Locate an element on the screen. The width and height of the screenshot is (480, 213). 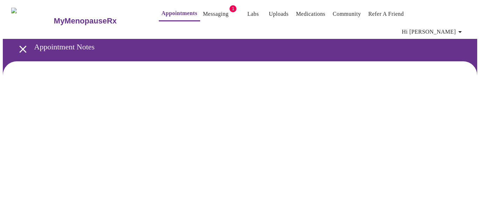
h3: MyMenopauseRx is located at coordinates (85, 21).